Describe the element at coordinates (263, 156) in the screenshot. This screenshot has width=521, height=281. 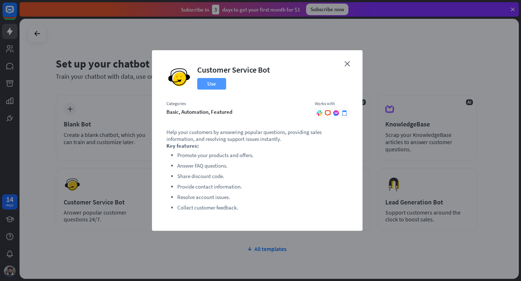
I see `li: Promote your products and offers.` at that location.